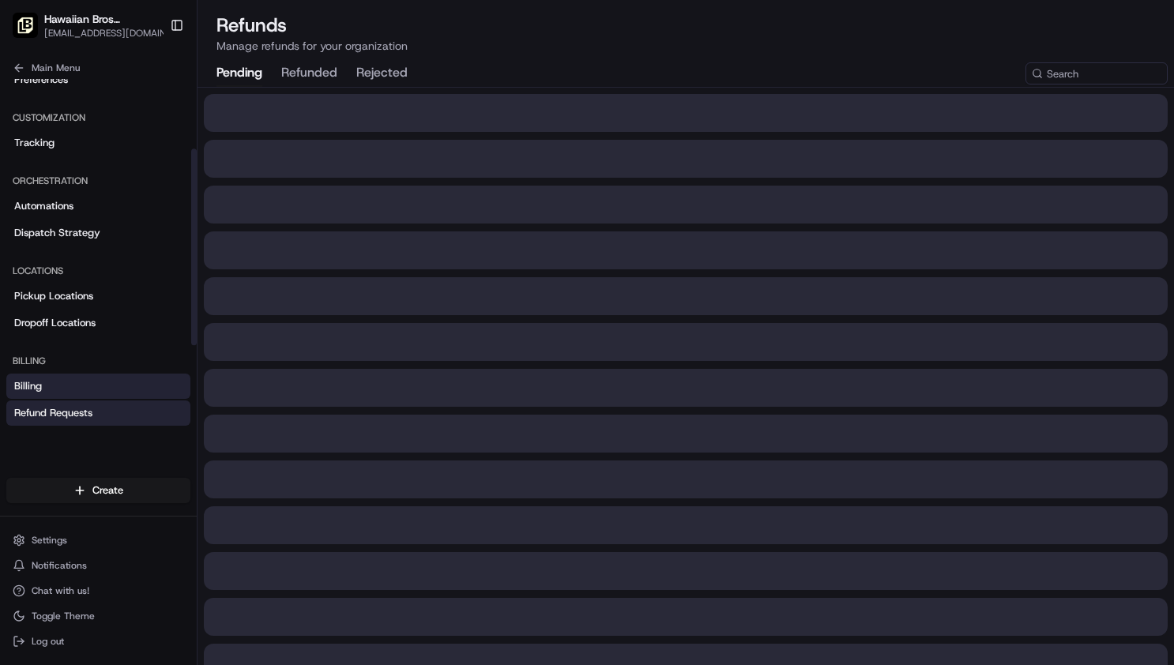 Image resolution: width=1174 pixels, height=665 pixels. I want to click on span: Refund Requests, so click(53, 413).